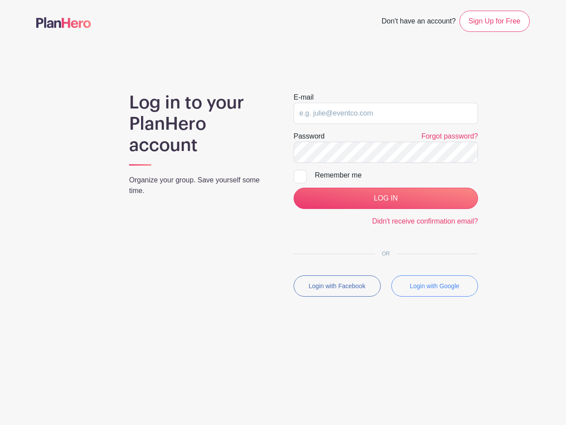 The width and height of the screenshot is (566, 425). Describe the element at coordinates (396, 175) in the screenshot. I see `div: Remember me` at that location.